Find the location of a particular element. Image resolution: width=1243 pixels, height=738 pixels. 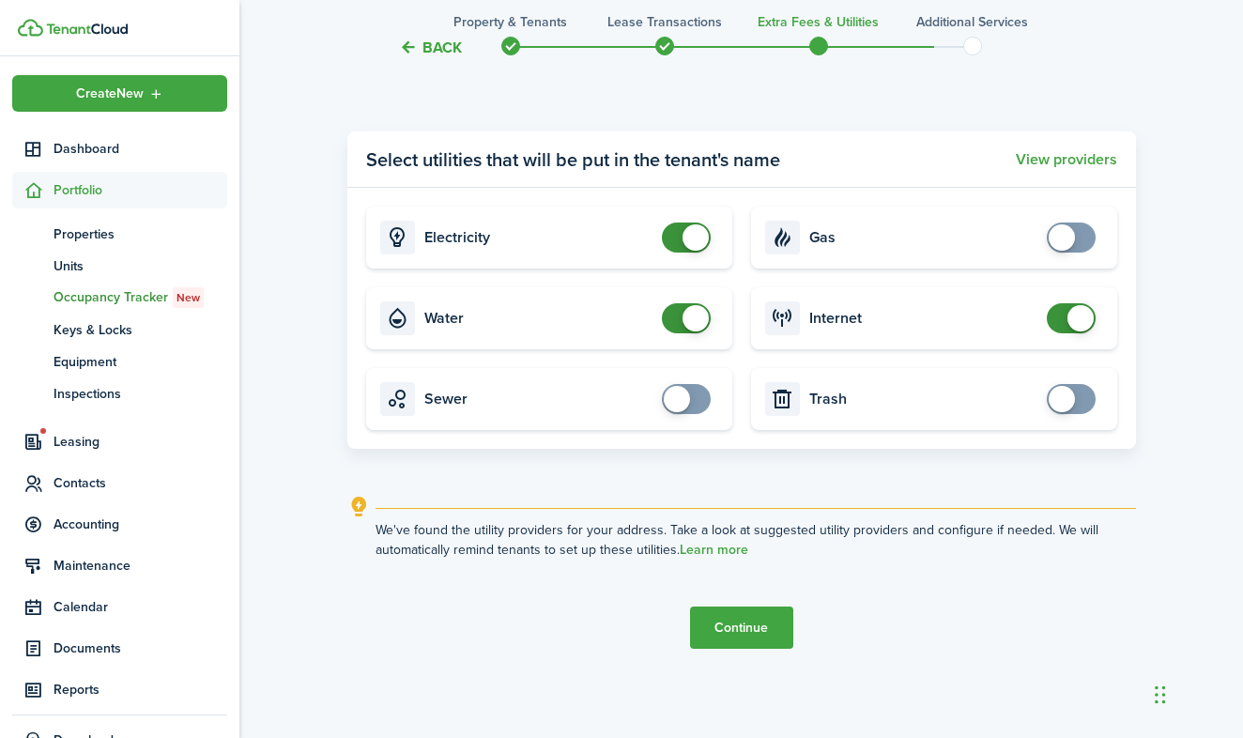

span: Occupancy Tracker is located at coordinates (140, 298).